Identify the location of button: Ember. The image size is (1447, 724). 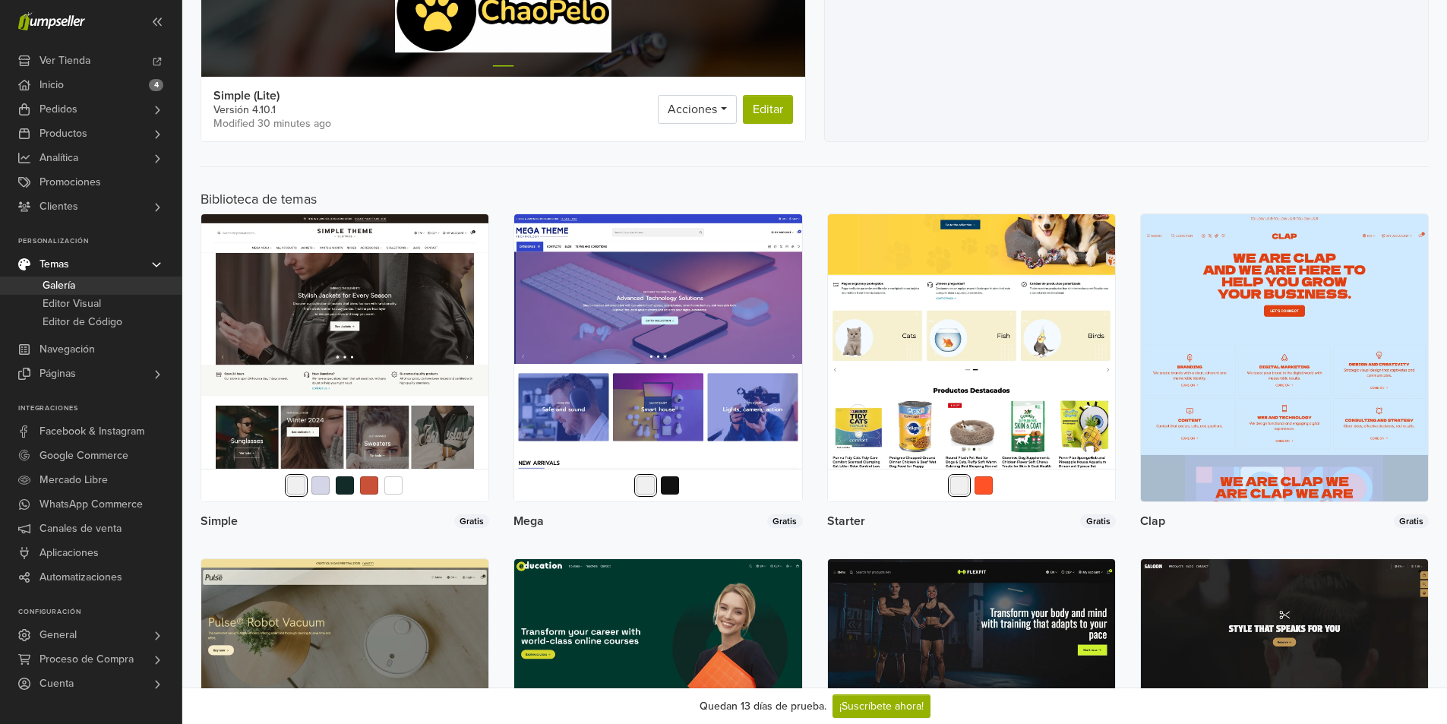
(983, 485).